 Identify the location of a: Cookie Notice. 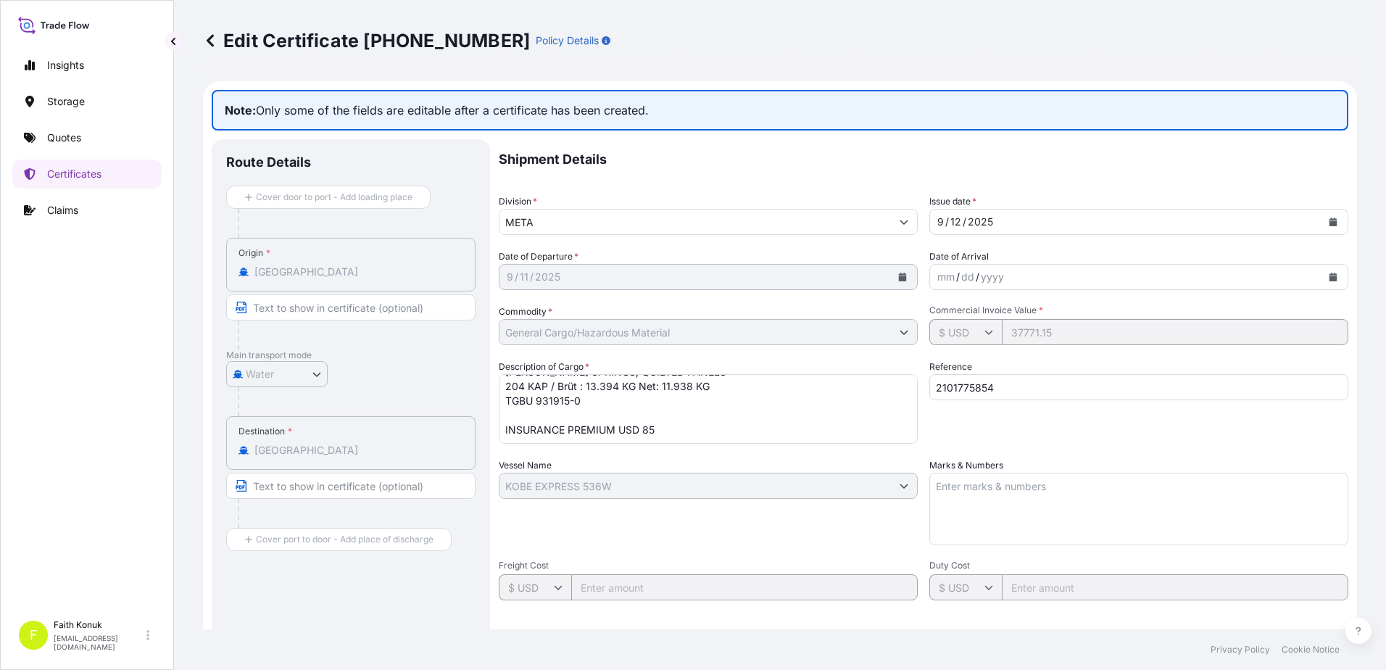
(1310, 649).